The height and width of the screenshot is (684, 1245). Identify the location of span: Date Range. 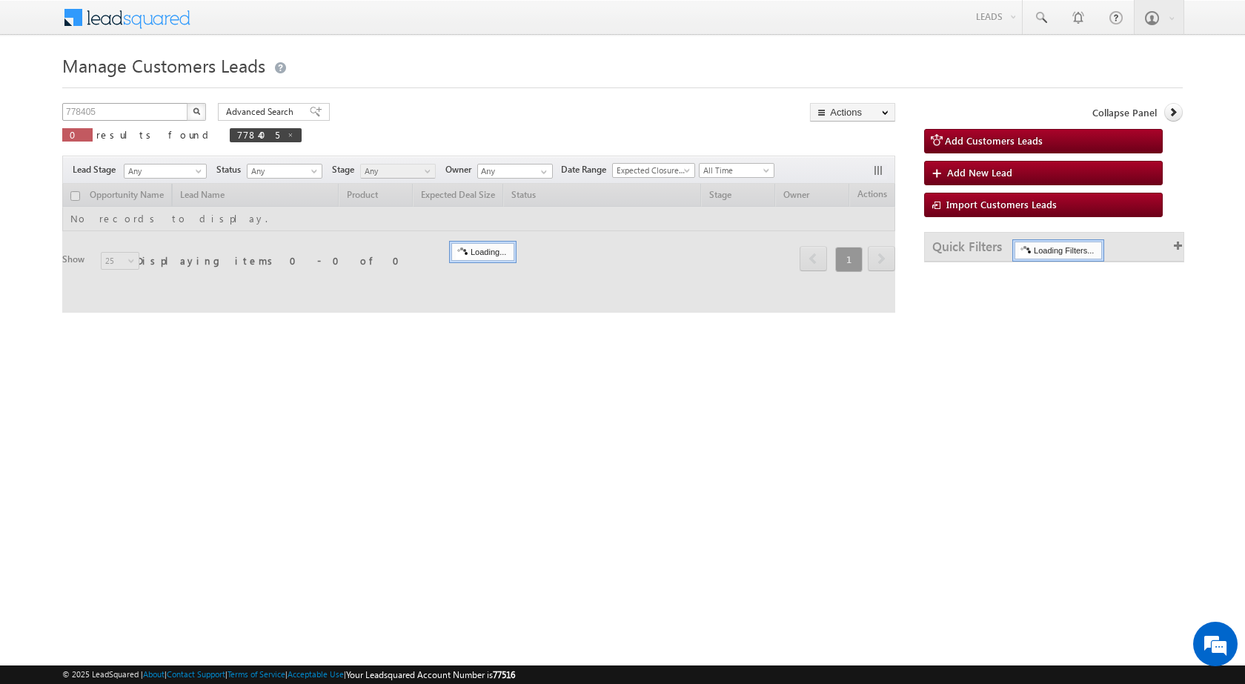
(586, 170).